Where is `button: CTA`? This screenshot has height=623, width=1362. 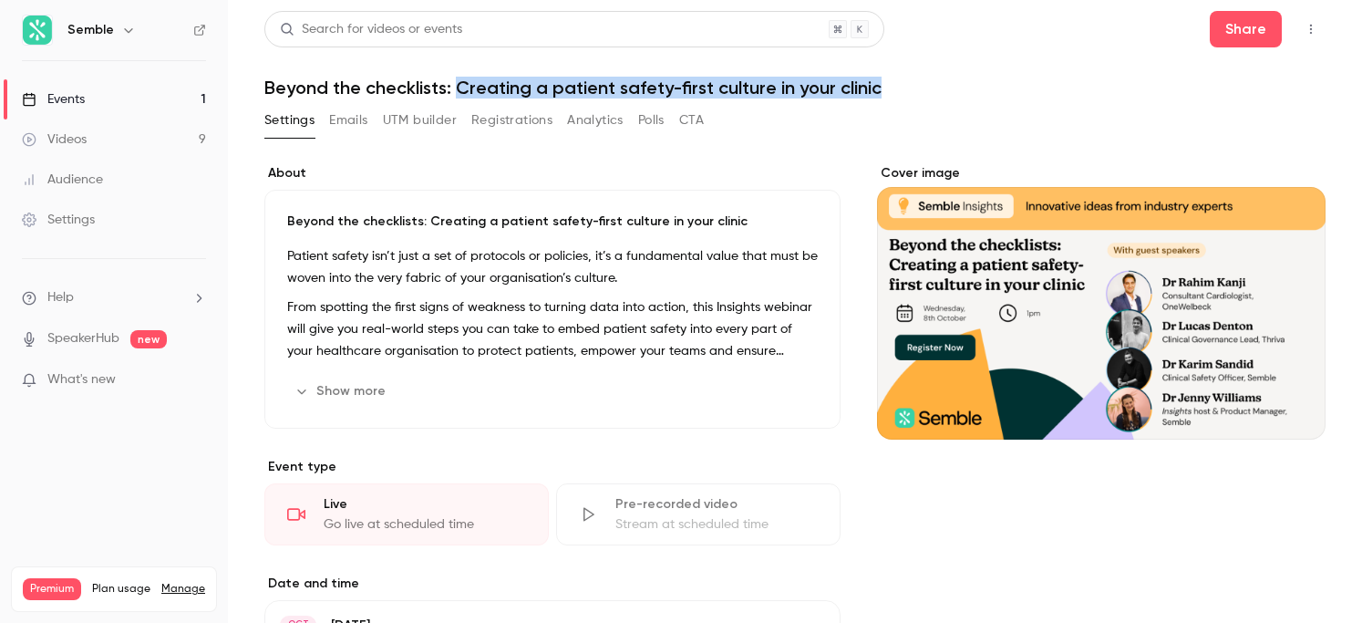
button: CTA is located at coordinates (691, 120).